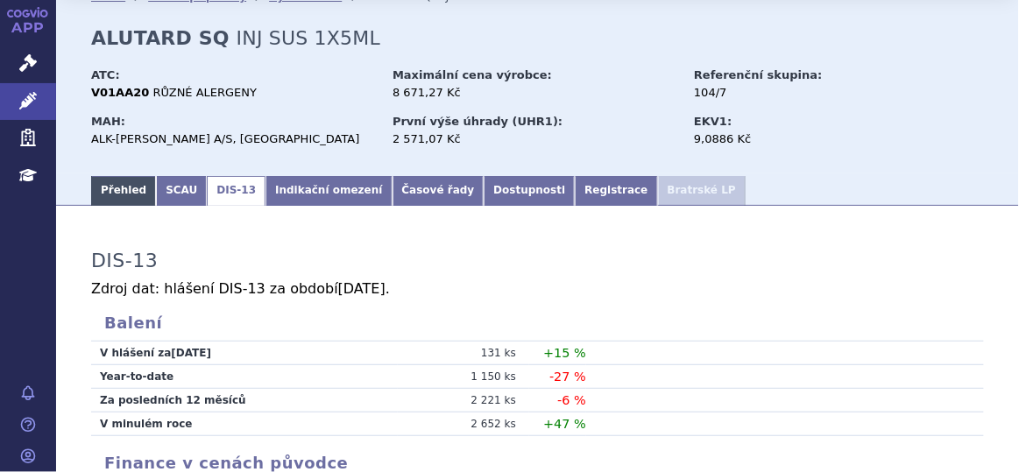 The image size is (1019, 472). Describe the element at coordinates (564, 424) in the screenshot. I see `span: +47 %` at that location.